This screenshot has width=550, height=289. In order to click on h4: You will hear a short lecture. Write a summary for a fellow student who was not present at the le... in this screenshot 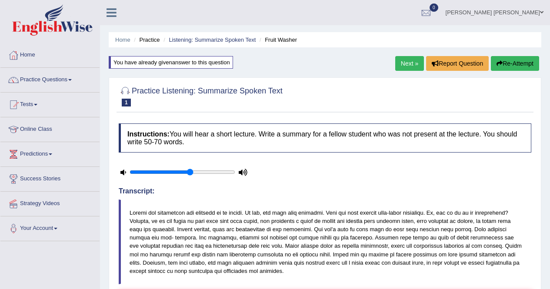, I will do `click(325, 138)`.